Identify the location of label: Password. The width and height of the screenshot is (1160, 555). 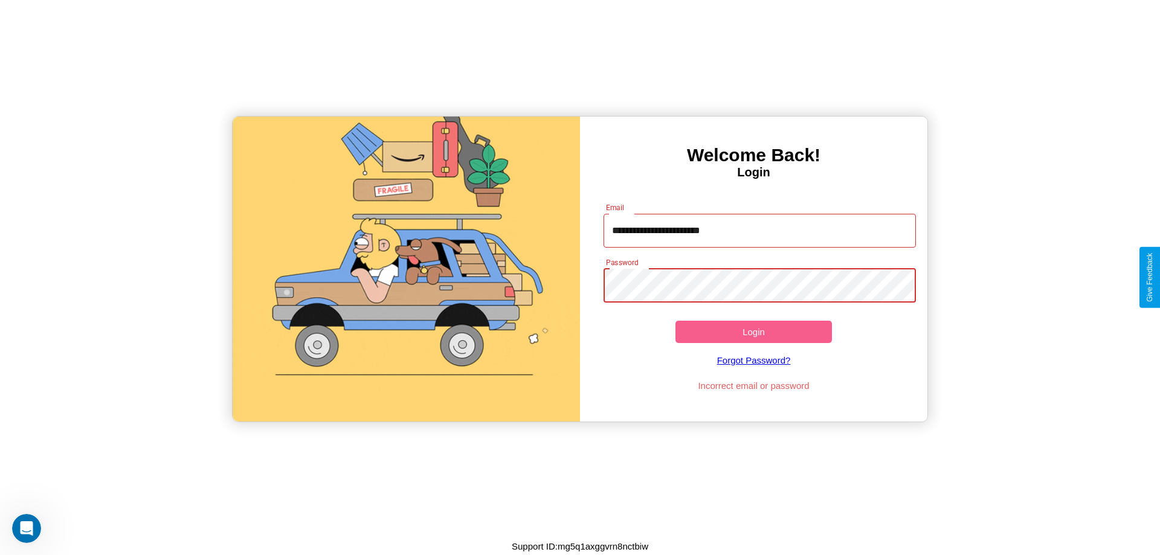
(622, 262).